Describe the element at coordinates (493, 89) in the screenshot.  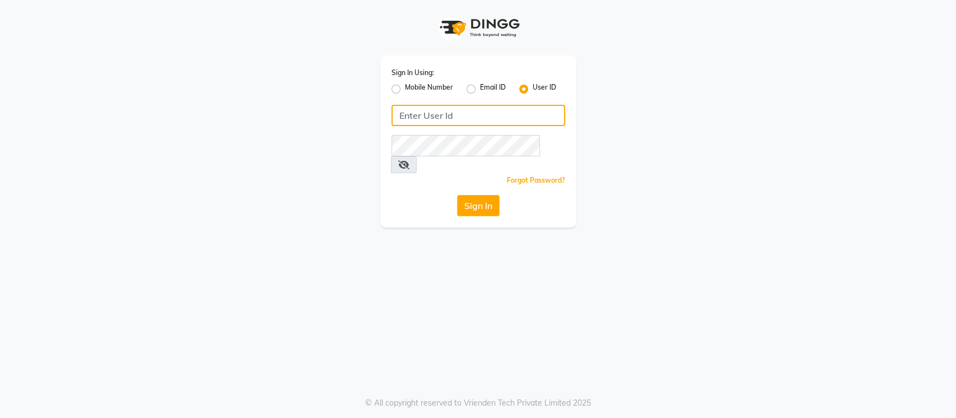
I see `label: Email ID` at that location.